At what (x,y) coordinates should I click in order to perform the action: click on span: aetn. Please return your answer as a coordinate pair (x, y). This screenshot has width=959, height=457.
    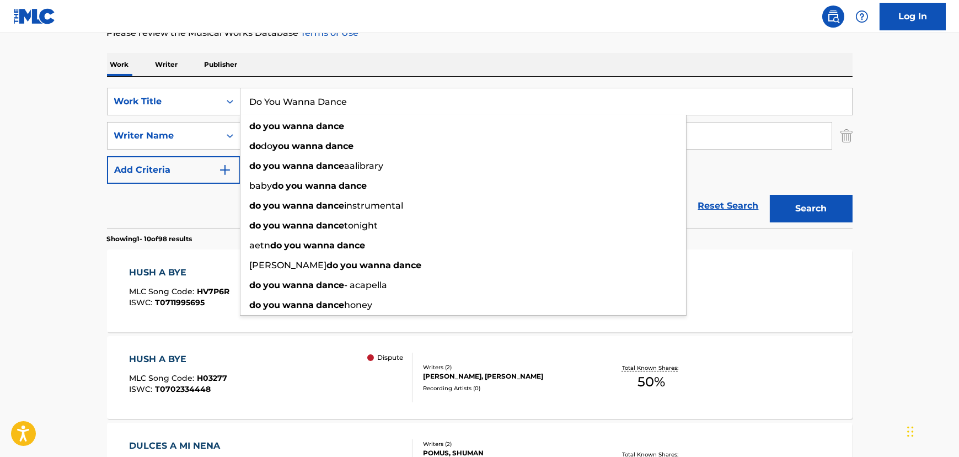
    Looking at the image, I should click on (260, 245).